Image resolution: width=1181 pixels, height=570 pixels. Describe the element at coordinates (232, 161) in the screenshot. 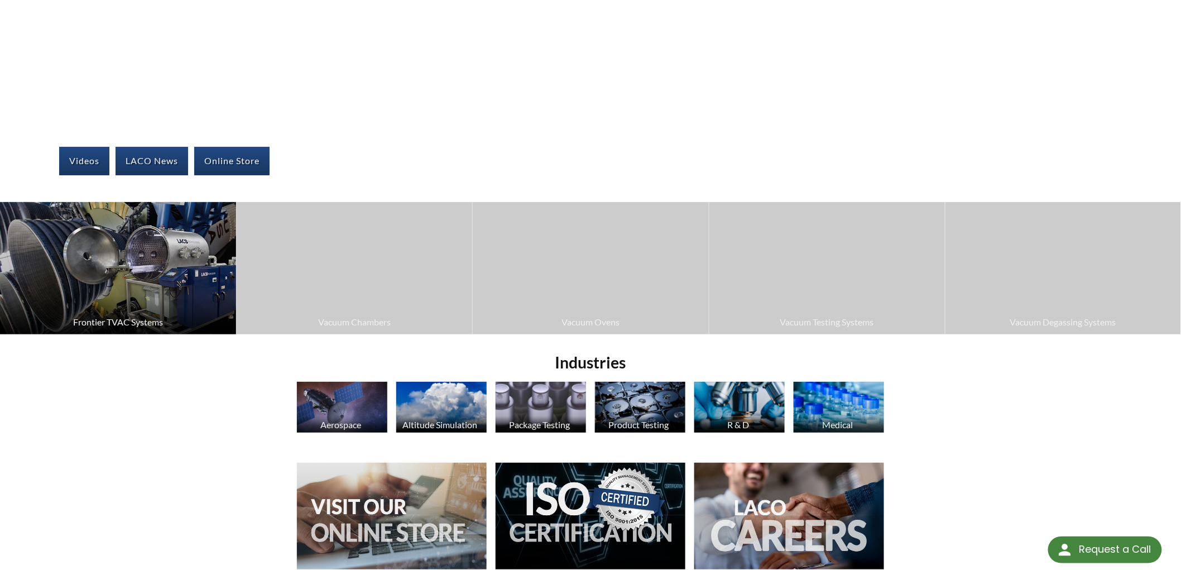

I see `a: Online Store` at that location.